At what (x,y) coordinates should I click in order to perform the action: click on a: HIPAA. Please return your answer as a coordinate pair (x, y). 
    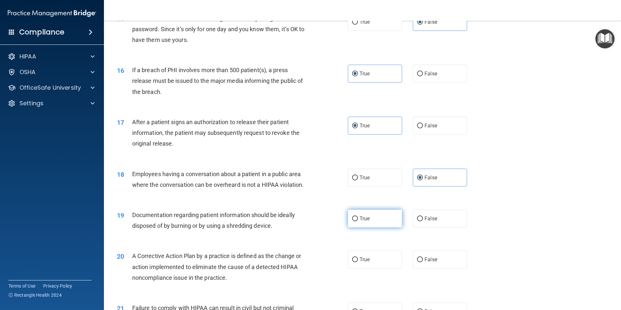
    Looking at the image, I should click on (51, 57).